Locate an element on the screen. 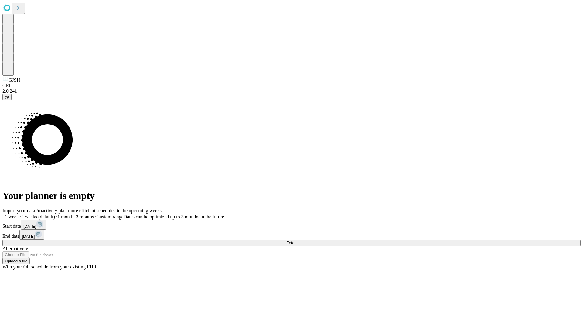 This screenshot has width=583, height=328. span: Alternatively is located at coordinates (15, 248).